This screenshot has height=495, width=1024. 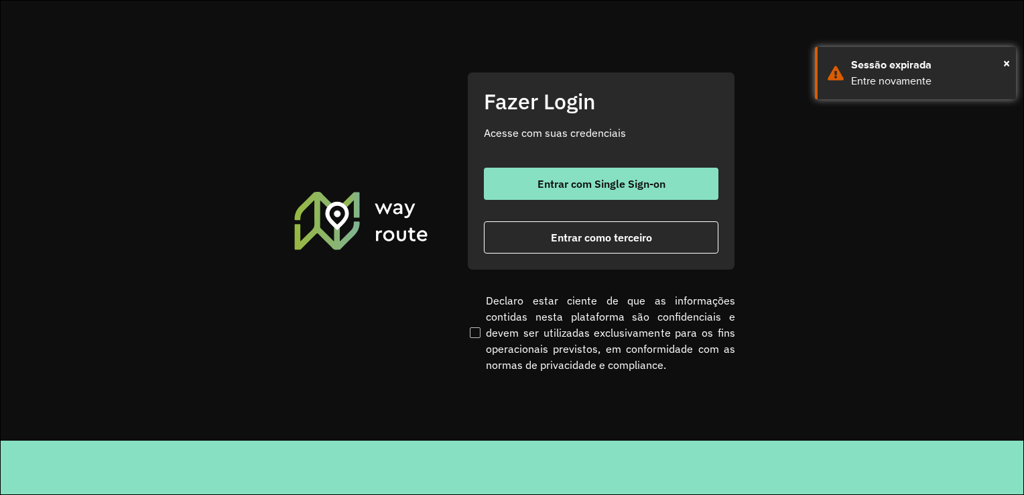 What do you see at coordinates (928, 81) in the screenshot?
I see `div: Entre novamente` at bounding box center [928, 81].